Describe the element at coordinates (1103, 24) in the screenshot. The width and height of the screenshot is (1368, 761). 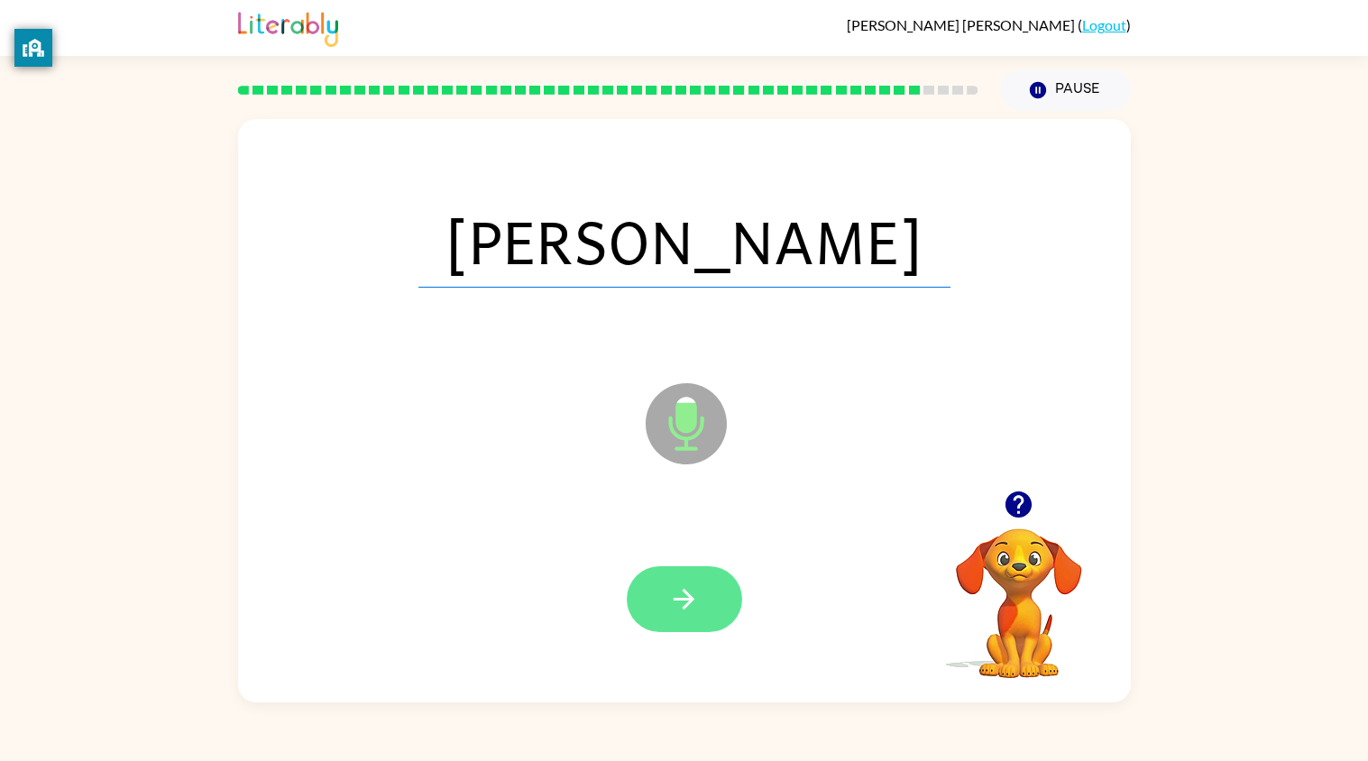
I see `a: Logout` at that location.